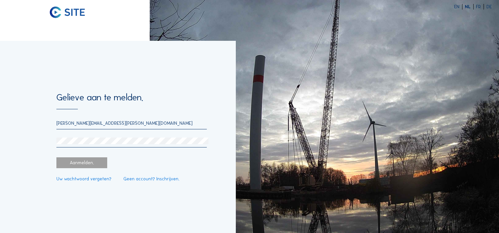 This screenshot has width=499, height=233. Describe the element at coordinates (67, 13) in the screenshot. I see `img: C-SITE logo` at that location.